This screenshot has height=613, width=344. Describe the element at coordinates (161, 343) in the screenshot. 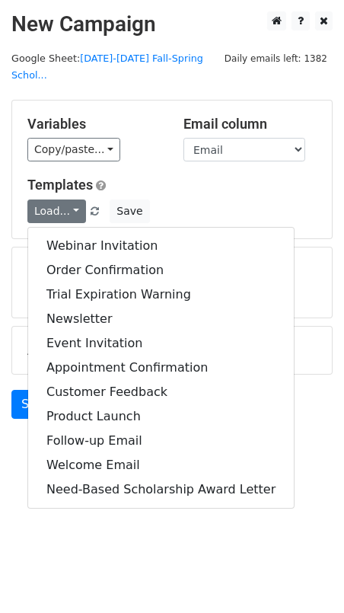

I see `a: Event Invitation` at that location.